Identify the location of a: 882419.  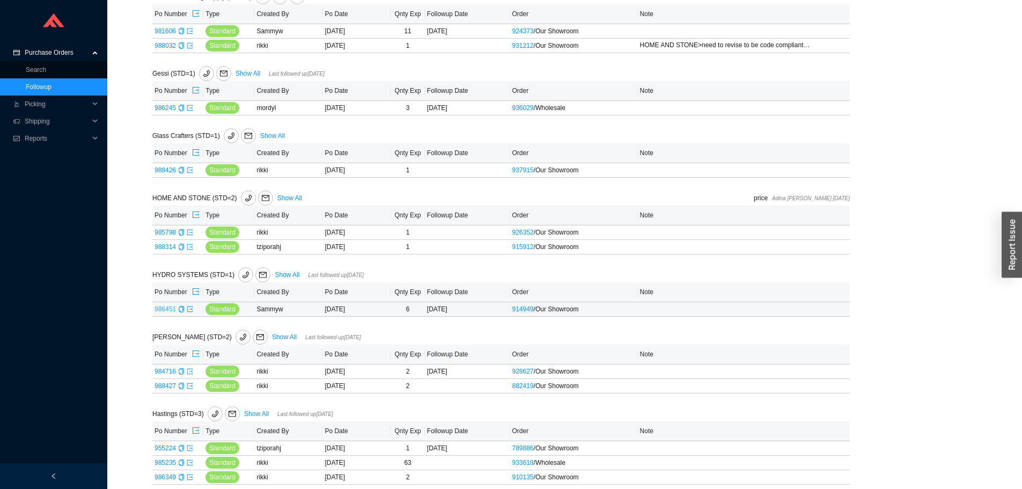
(523, 386).